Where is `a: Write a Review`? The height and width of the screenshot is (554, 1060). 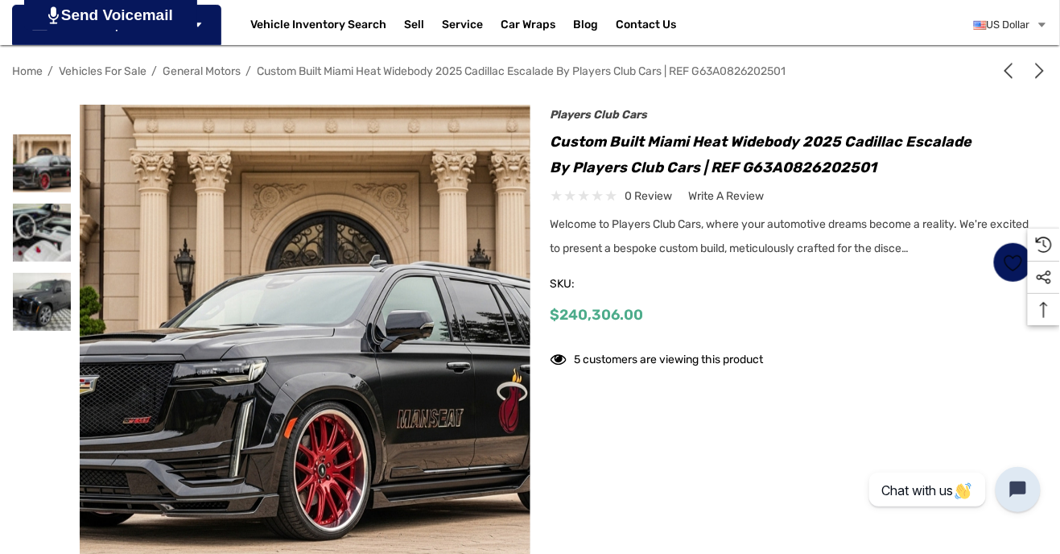 a: Write a Review is located at coordinates (727, 196).